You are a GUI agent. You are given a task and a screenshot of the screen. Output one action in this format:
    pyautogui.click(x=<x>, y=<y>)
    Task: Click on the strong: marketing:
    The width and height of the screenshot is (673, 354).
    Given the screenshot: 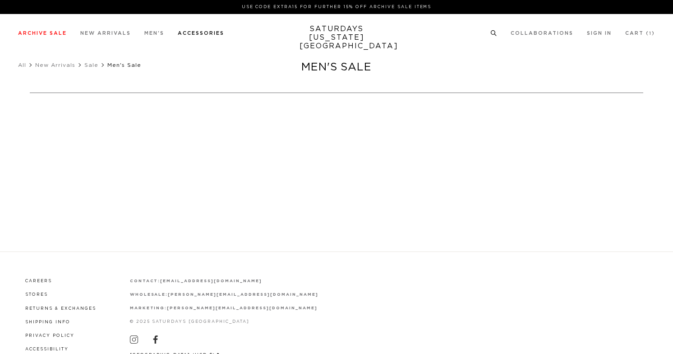 What is the action you would take?
    pyautogui.click(x=149, y=308)
    